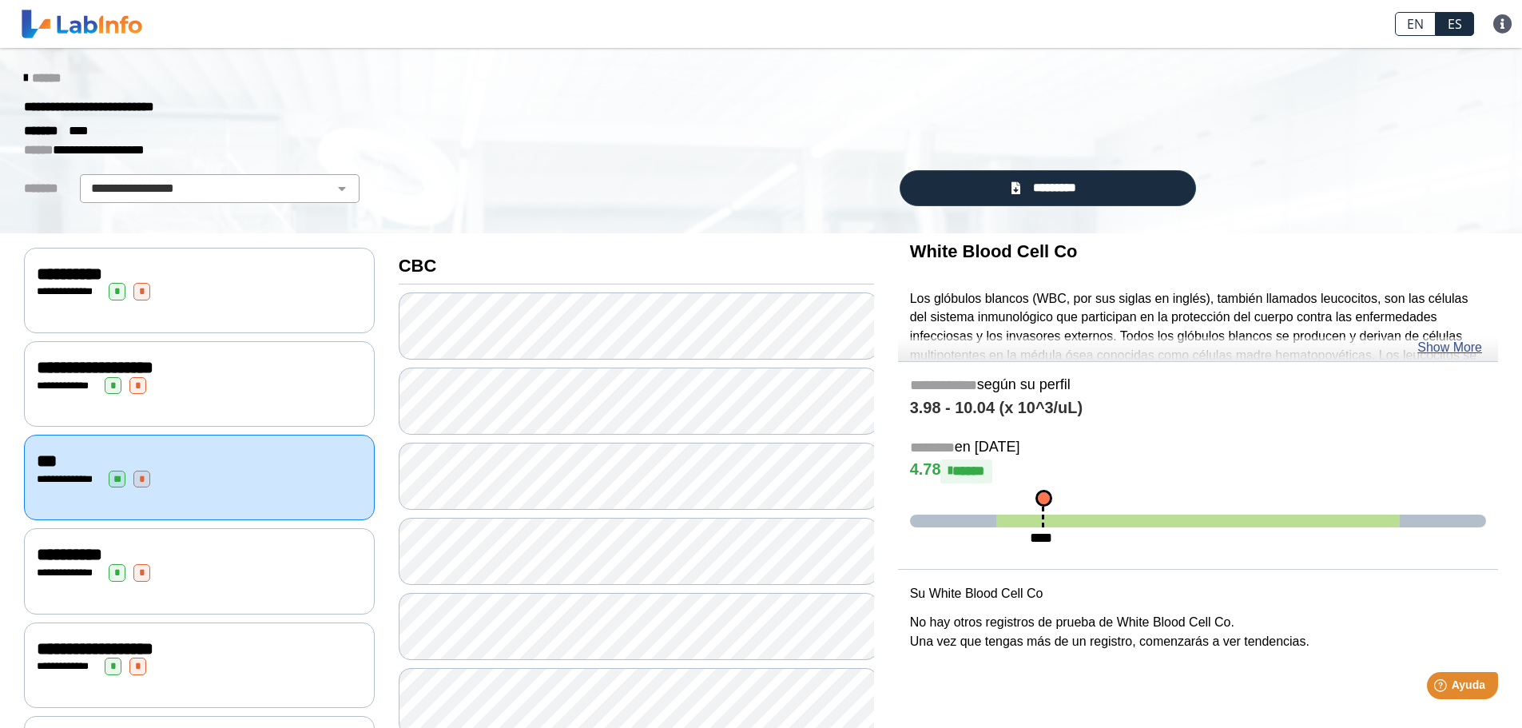  Describe the element at coordinates (89, 19) in the screenshot. I see `span: Ayuda` at that location.